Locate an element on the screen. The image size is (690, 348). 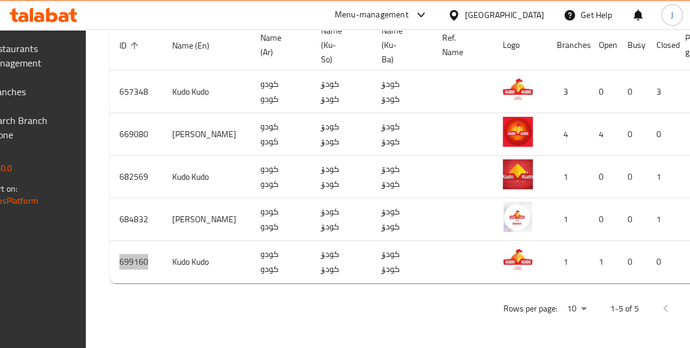
div: Rows per page: is located at coordinates (576, 309).